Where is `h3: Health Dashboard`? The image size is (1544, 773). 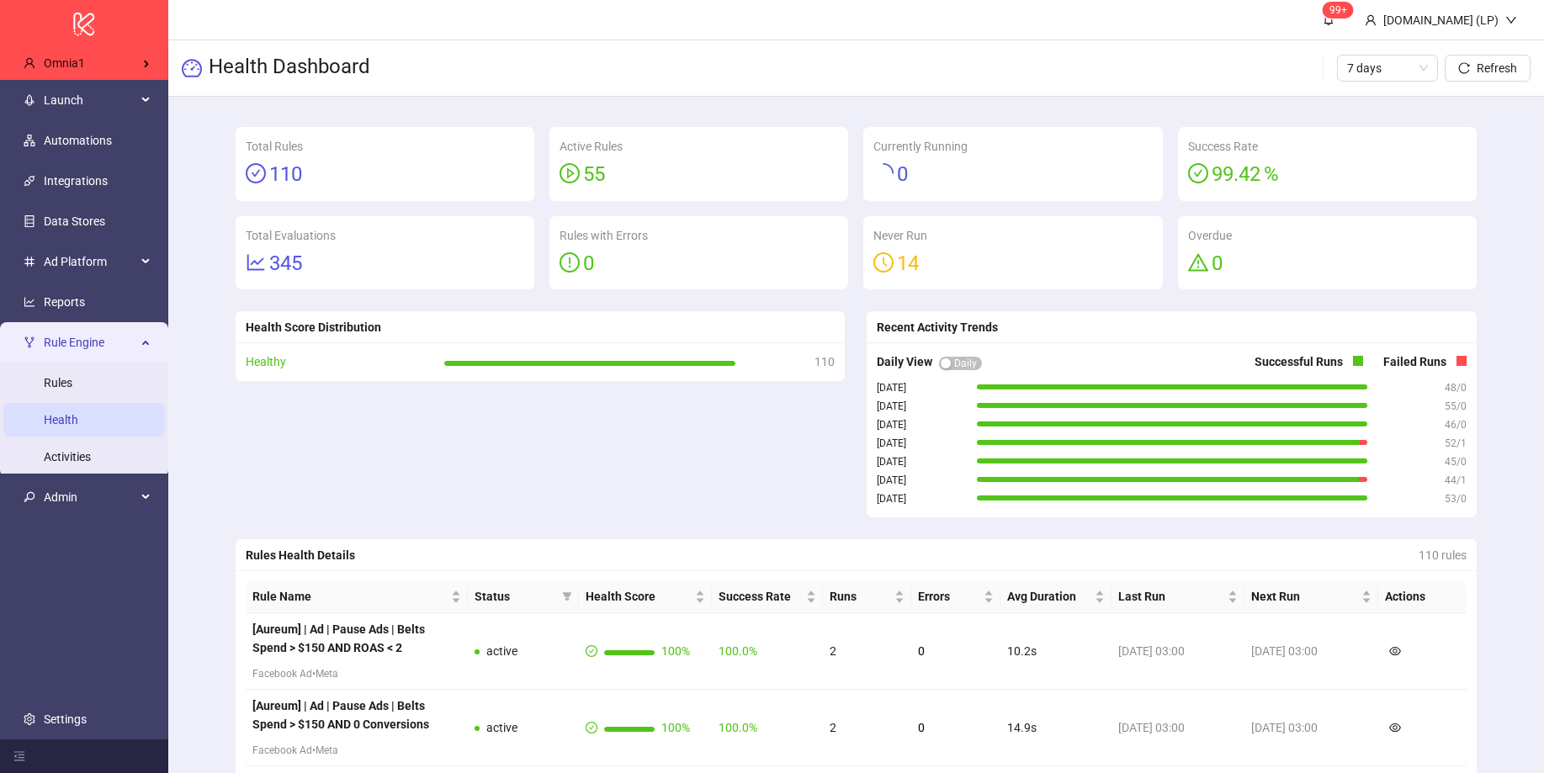 h3: Health Dashboard is located at coordinates (289, 68).